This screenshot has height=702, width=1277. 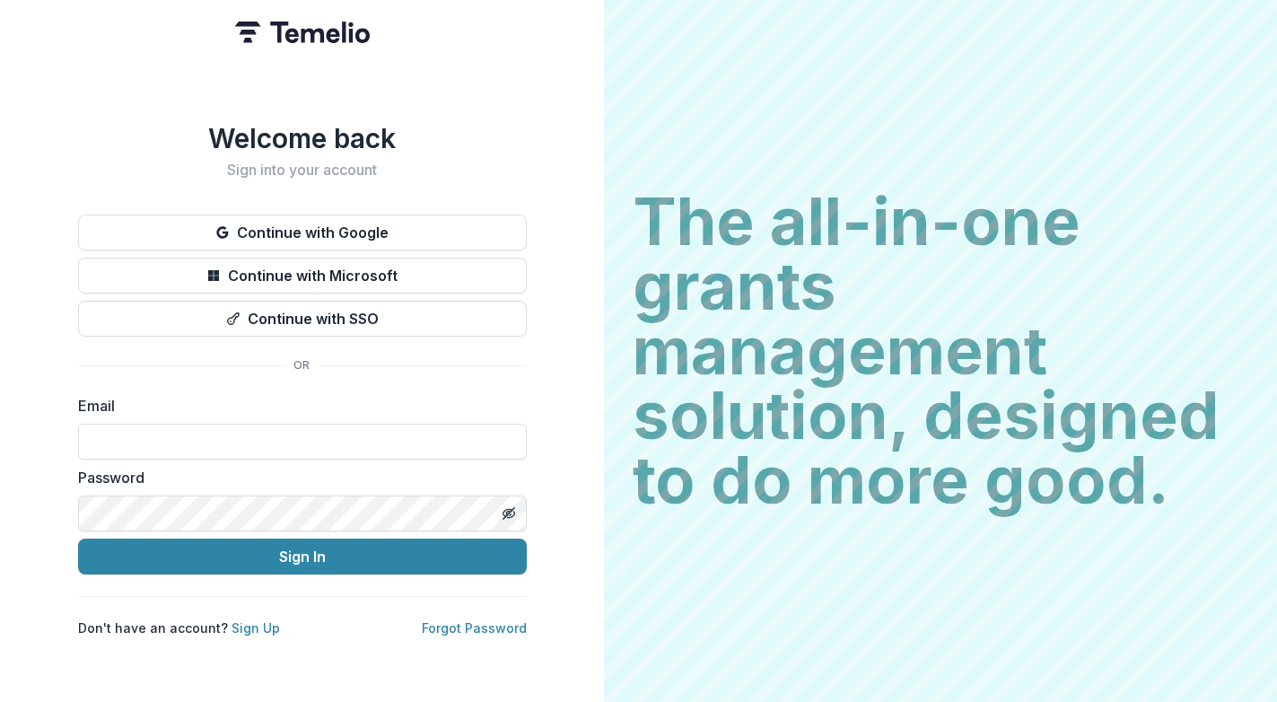 What do you see at coordinates (297, 406) in the screenshot?
I see `label: Email` at bounding box center [297, 406].